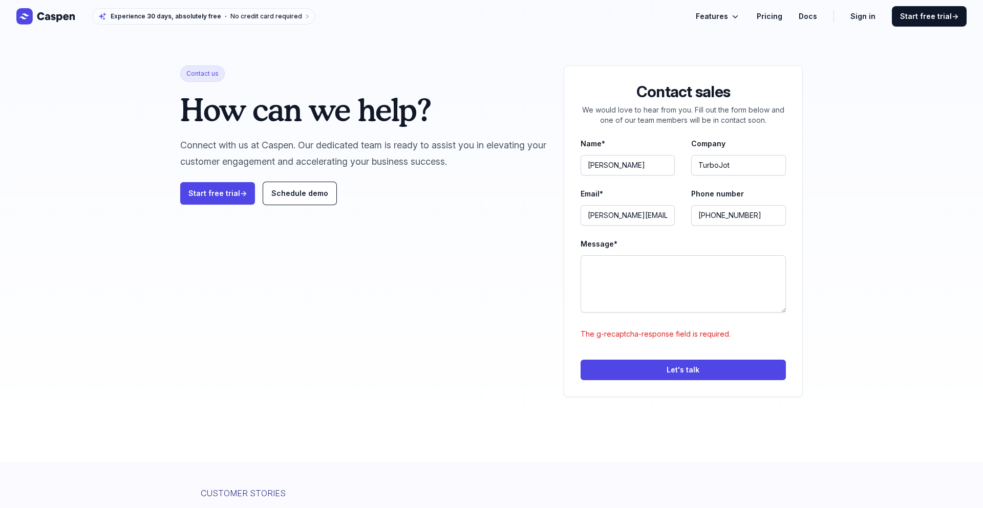 The width and height of the screenshot is (983, 508). What do you see at coordinates (683, 334) in the screenshot?
I see `p: The g-recaptcha-response field is required.` at bounding box center [683, 334].